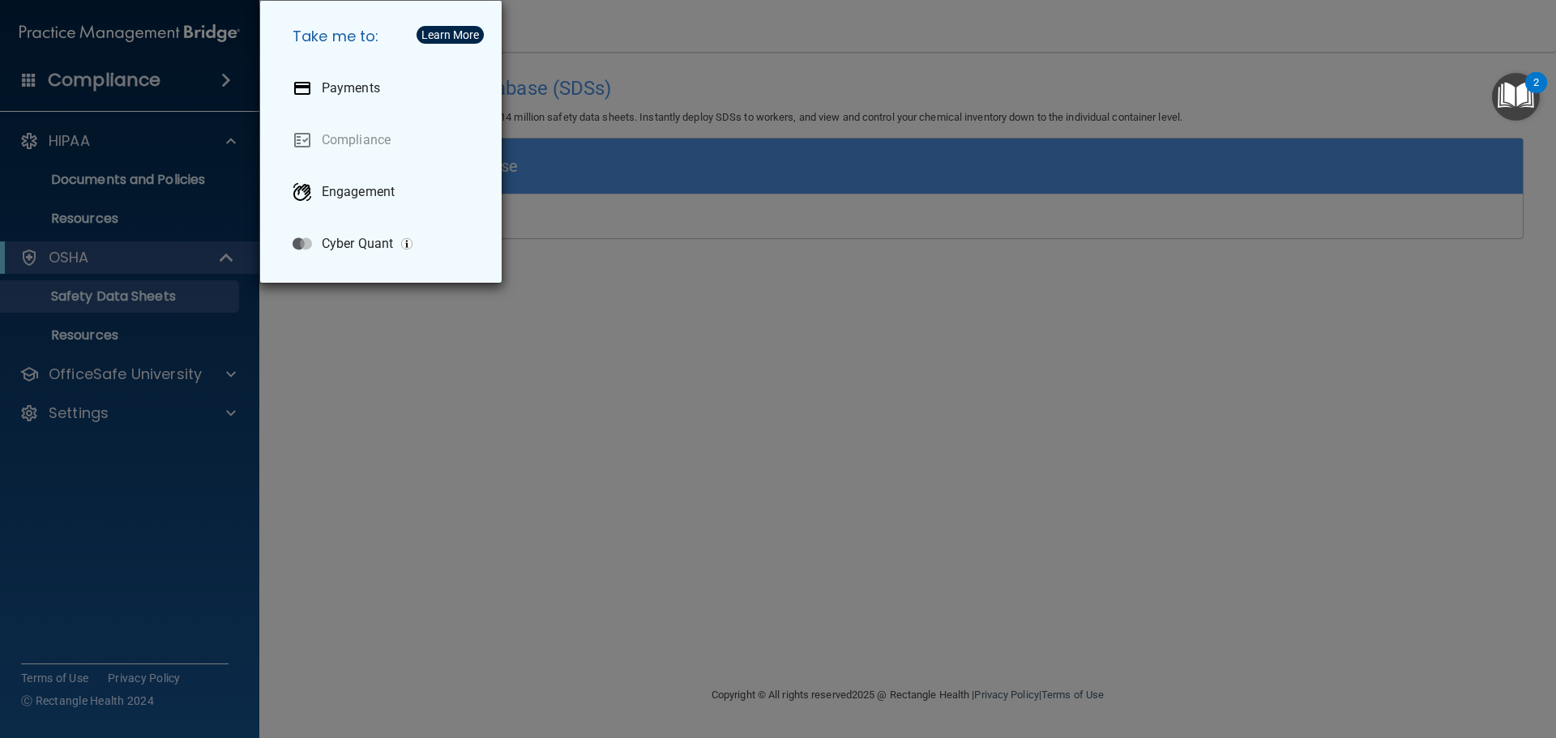 Image resolution: width=1556 pixels, height=738 pixels. What do you see at coordinates (357, 244) in the screenshot?
I see `p: Cyber Quant` at bounding box center [357, 244].